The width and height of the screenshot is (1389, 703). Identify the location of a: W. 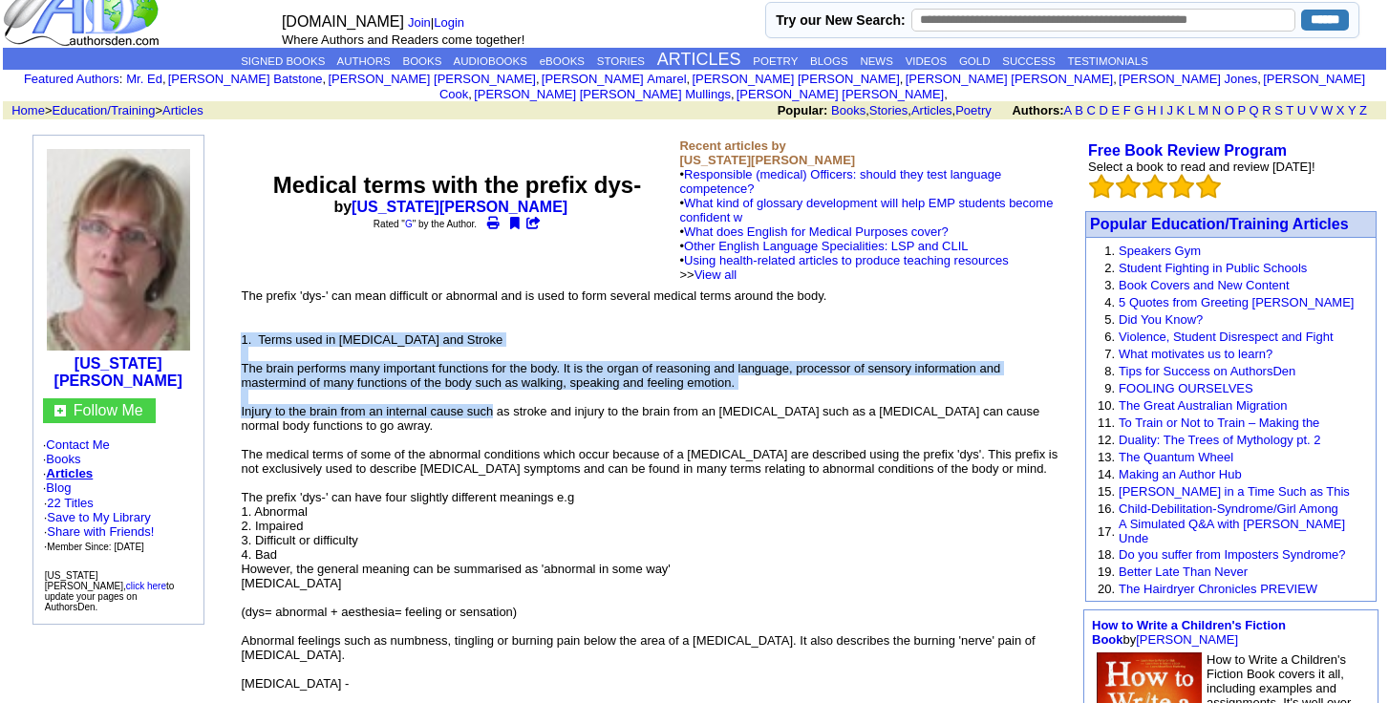
(1327, 110).